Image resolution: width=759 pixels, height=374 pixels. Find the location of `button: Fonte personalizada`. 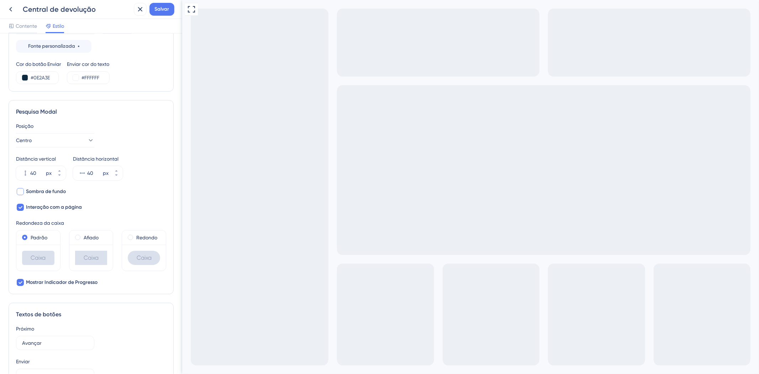

button: Fonte personalizada is located at coordinates (54, 46).